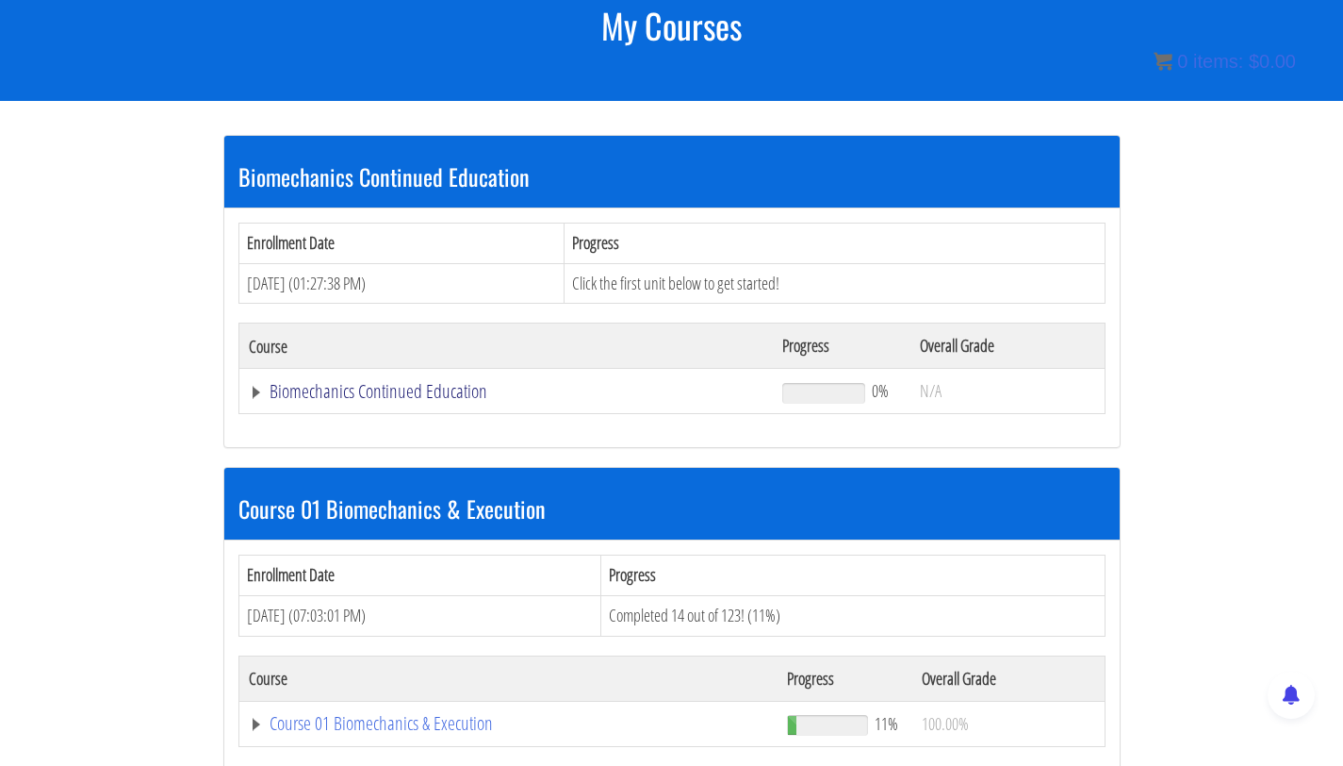 The height and width of the screenshot is (766, 1343). Describe the element at coordinates (834, 283) in the screenshot. I see `td: Click the first unit below to get started!` at that location.